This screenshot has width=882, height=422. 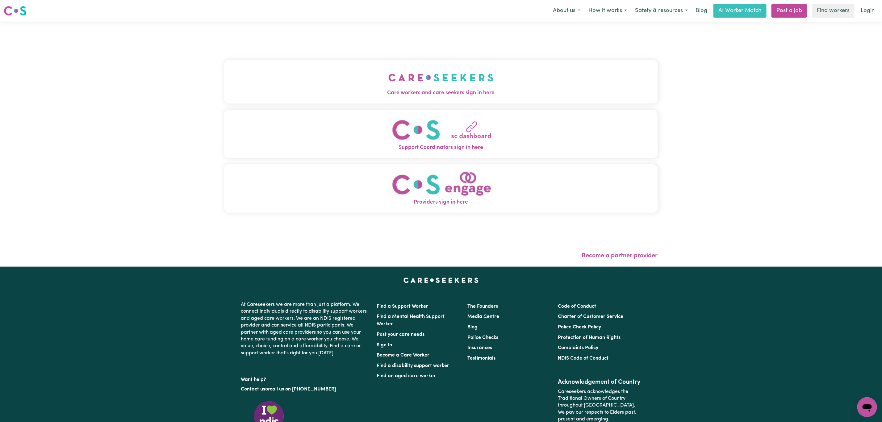 What do you see at coordinates (15, 11) in the screenshot?
I see `a: Careseekers logo` at bounding box center [15, 11].